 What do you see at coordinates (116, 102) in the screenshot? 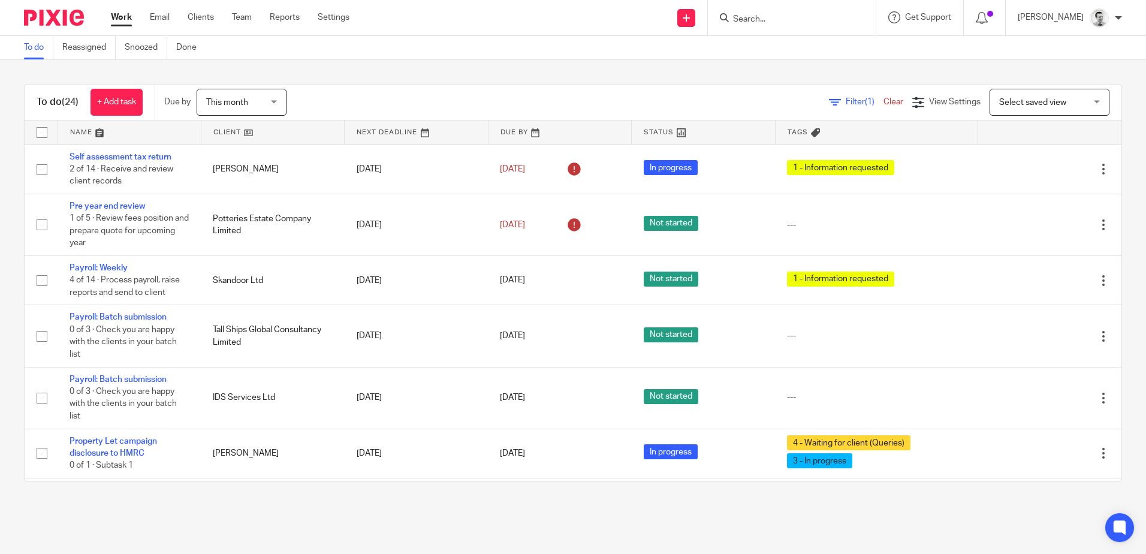
I see `a: + Add task` at bounding box center [116, 102].